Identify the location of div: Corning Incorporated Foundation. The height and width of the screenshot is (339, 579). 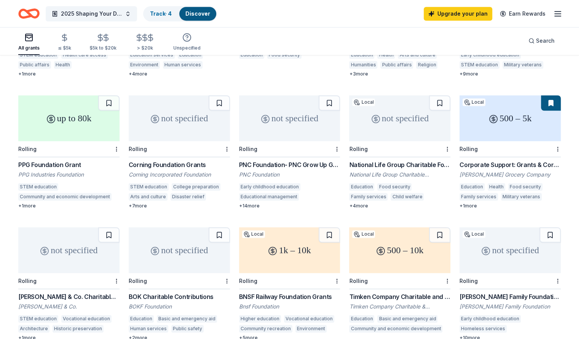
(179, 174).